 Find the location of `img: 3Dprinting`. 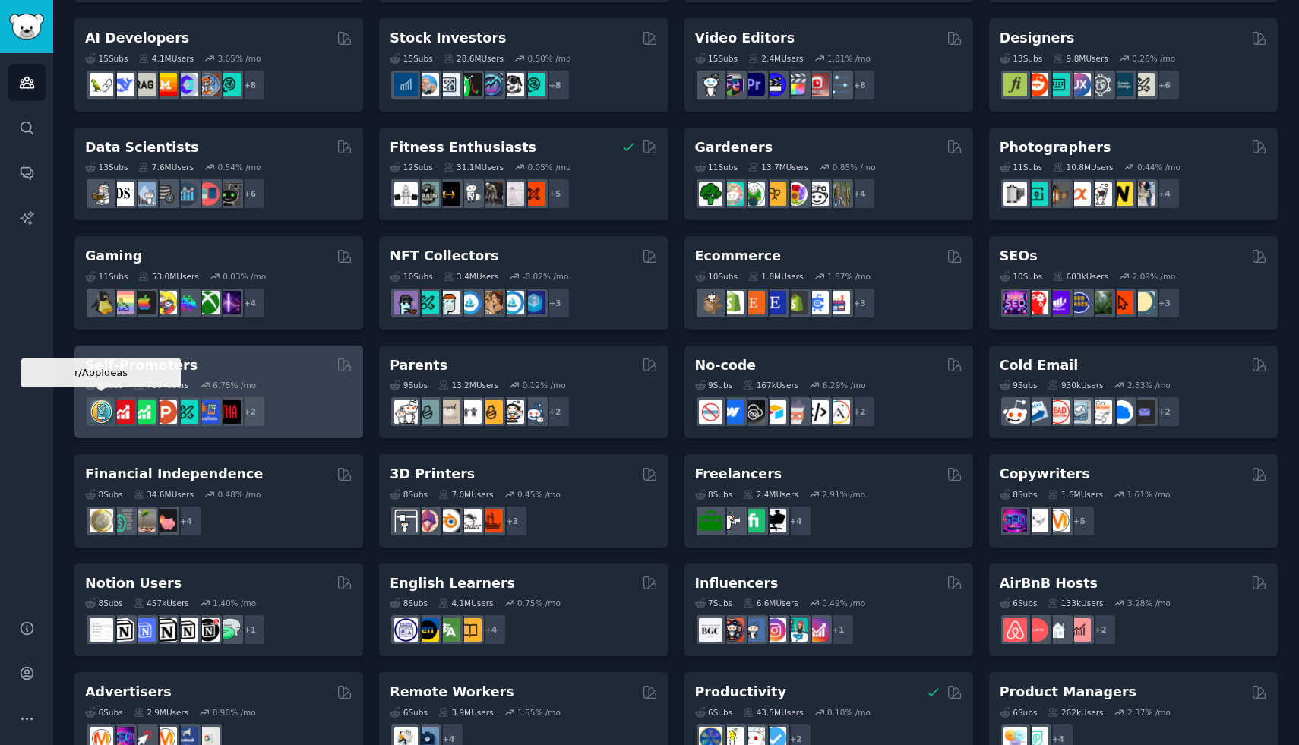

img: 3Dprinting is located at coordinates (406, 521).